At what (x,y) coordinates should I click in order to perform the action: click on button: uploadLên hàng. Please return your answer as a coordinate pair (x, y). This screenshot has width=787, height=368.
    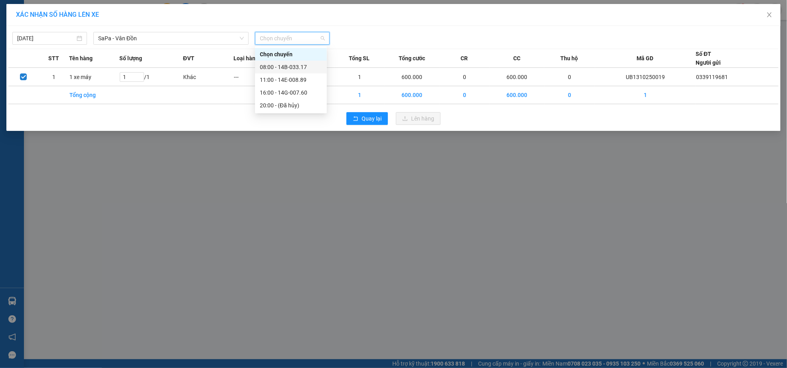
    Looking at the image, I should click on (418, 119).